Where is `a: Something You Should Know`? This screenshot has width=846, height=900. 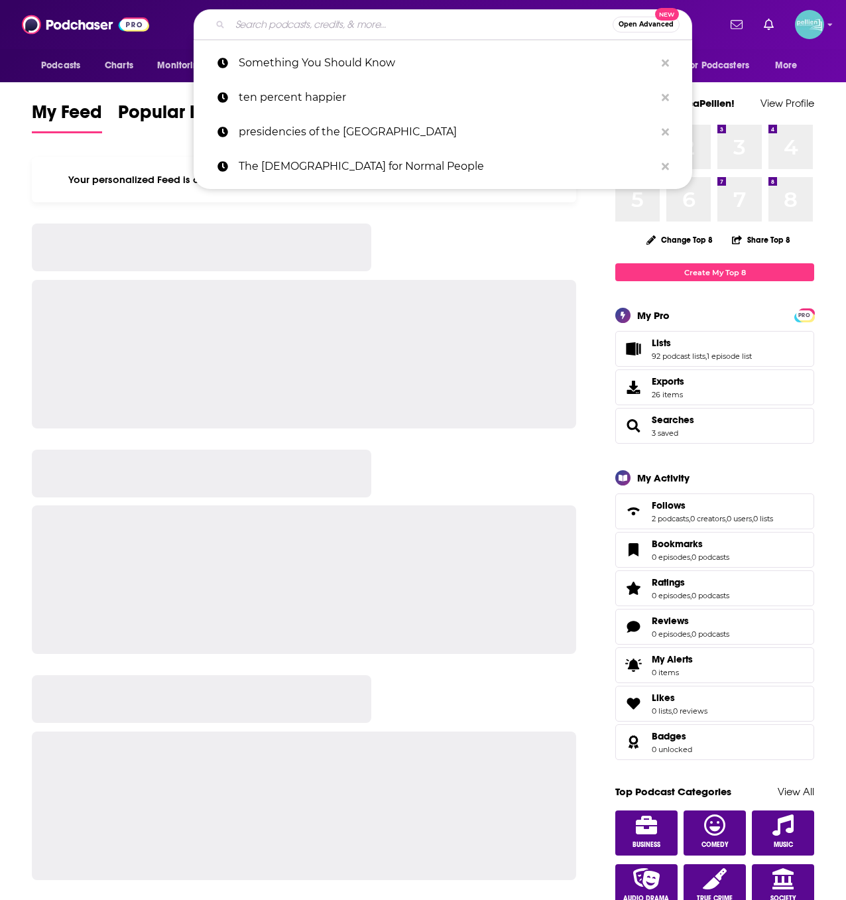
a: Something You Should Know is located at coordinates (443, 63).